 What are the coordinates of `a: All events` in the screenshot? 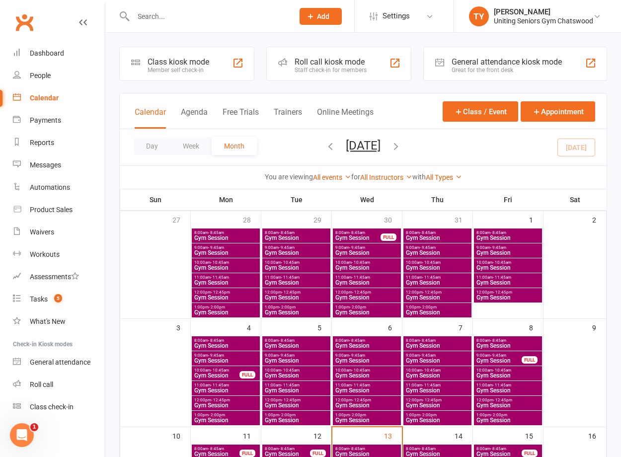 It's located at (332, 177).